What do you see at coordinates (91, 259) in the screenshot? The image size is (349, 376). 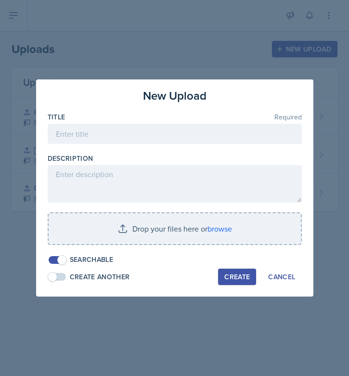 I see `div: Searchable` at bounding box center [91, 259].